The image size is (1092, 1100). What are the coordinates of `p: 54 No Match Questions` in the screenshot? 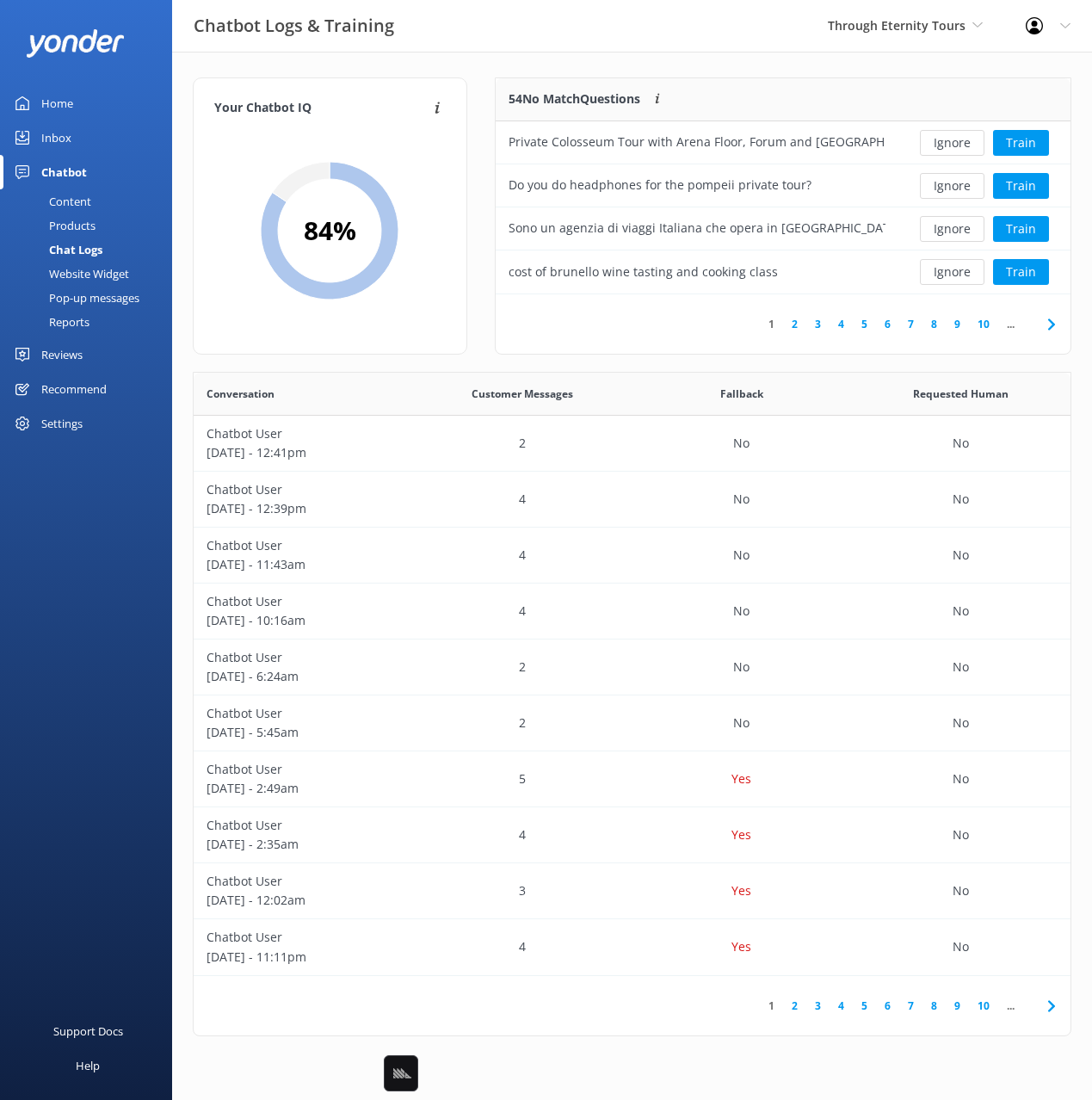 It's located at (574, 99).